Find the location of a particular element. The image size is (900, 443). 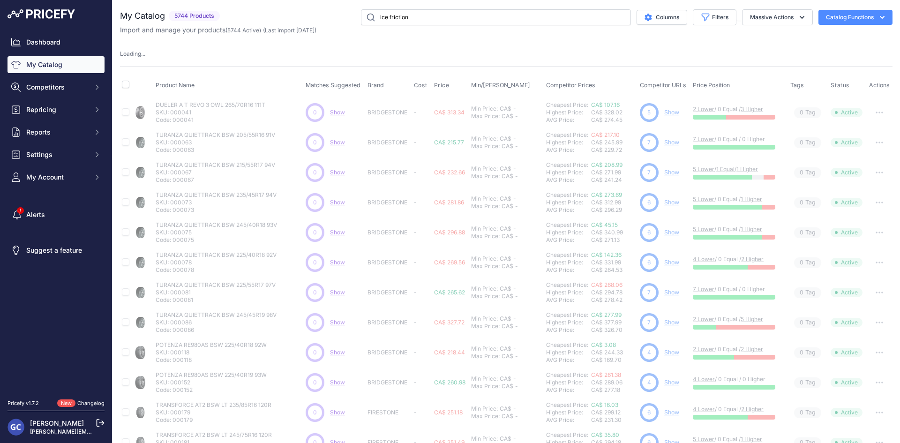

a: My Catalog is located at coordinates (56, 65).